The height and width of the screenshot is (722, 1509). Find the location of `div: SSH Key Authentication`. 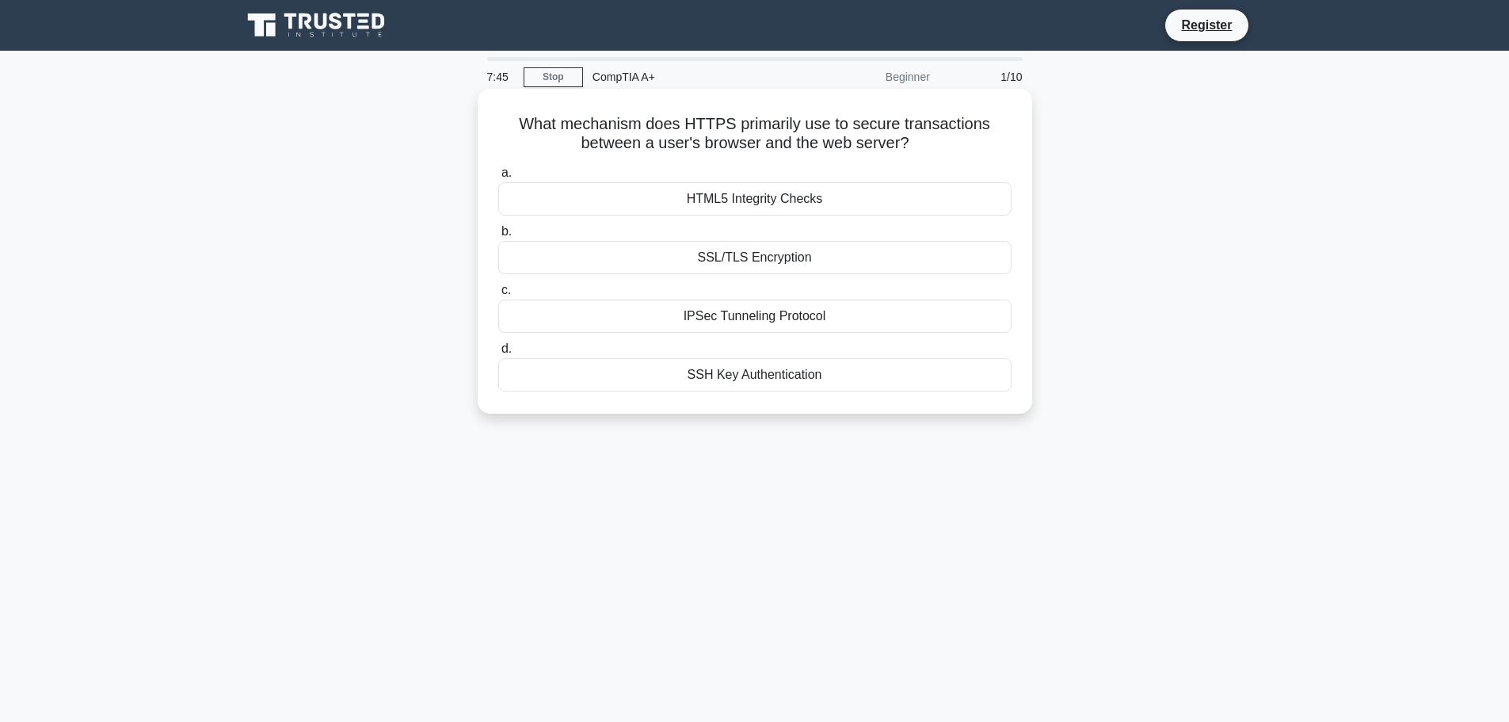

div: SSH Key Authentication is located at coordinates (755, 375).